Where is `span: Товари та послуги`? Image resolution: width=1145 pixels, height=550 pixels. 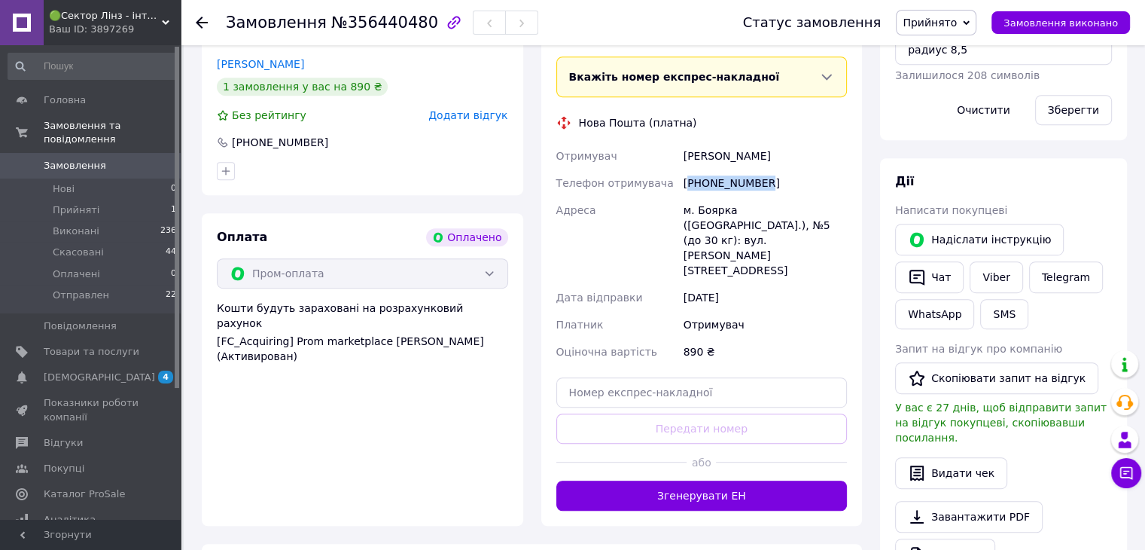
span: Товари та послуги is located at coordinates (91, 352).